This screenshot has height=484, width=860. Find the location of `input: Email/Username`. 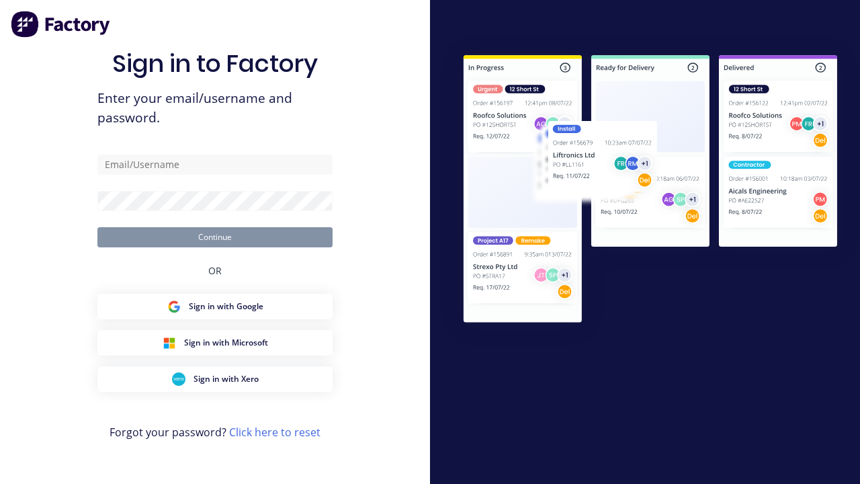

input: Email/Username is located at coordinates (215, 165).